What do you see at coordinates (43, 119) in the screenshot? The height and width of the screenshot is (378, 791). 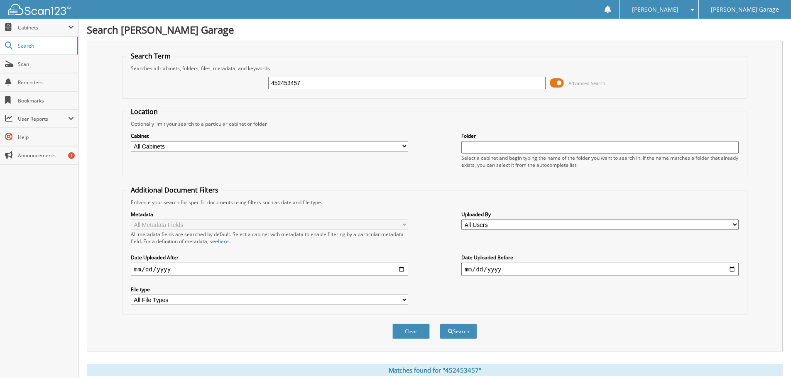 I see `span: User Reports` at bounding box center [43, 119].